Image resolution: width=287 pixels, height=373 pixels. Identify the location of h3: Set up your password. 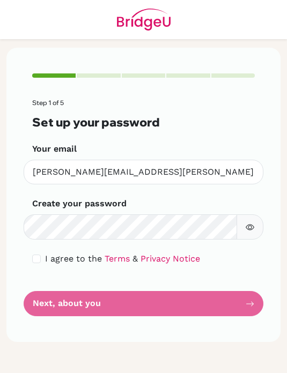
(143, 122).